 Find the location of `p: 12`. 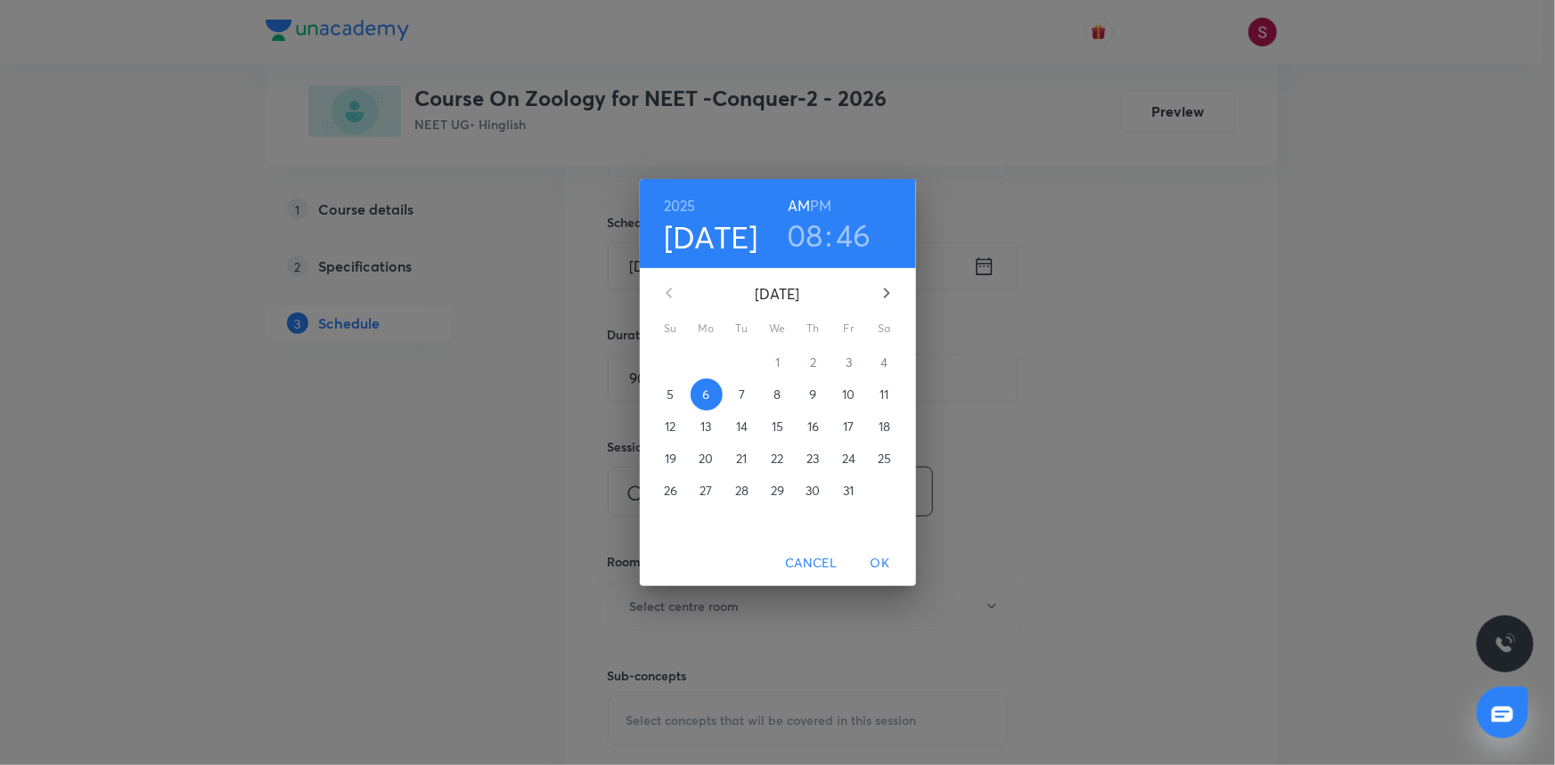

p: 12 is located at coordinates (670, 427).